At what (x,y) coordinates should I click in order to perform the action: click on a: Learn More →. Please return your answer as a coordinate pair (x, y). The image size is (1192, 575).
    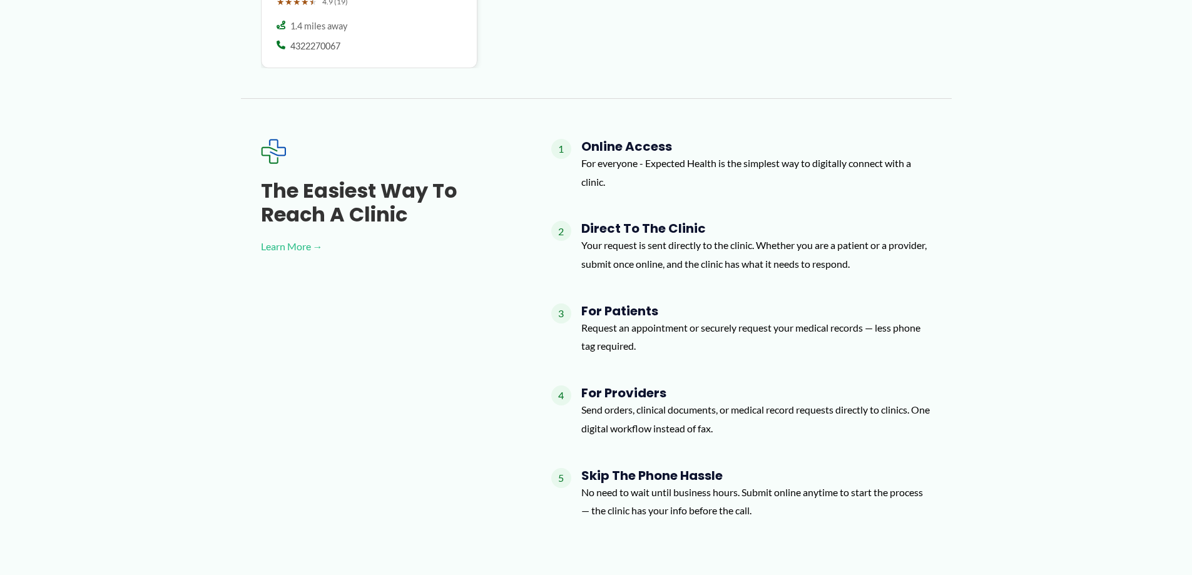
    Looking at the image, I should click on (386, 247).